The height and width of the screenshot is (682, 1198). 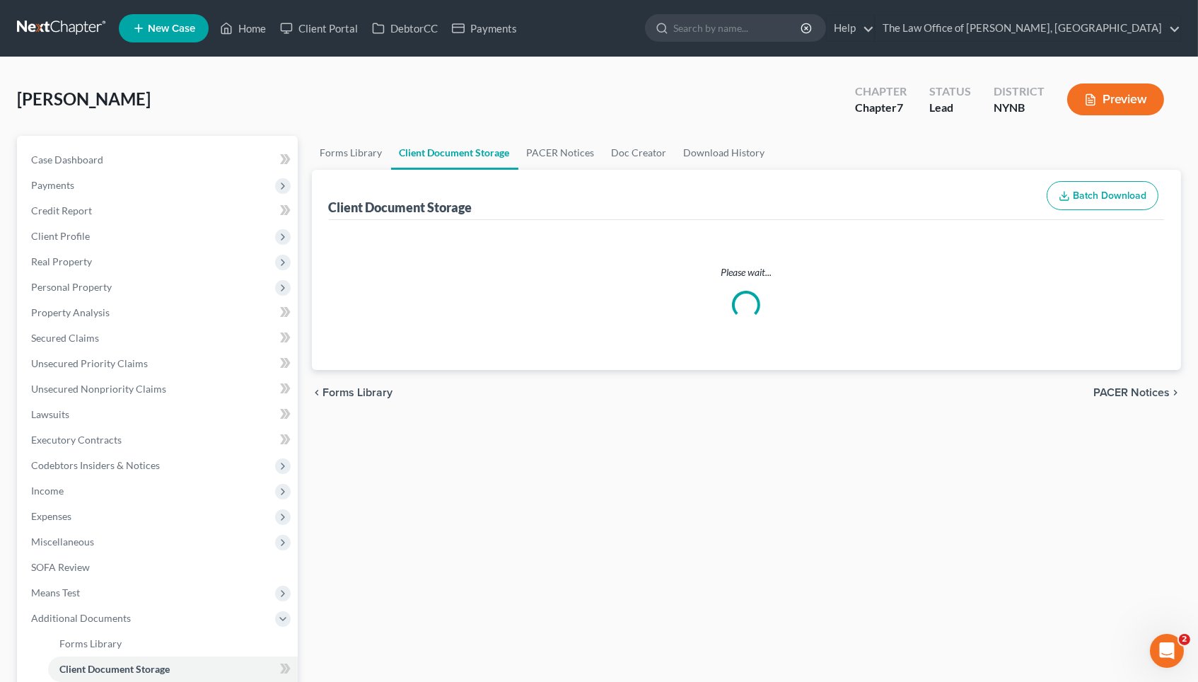 What do you see at coordinates (50, 414) in the screenshot?
I see `span: Lawsuits` at bounding box center [50, 414].